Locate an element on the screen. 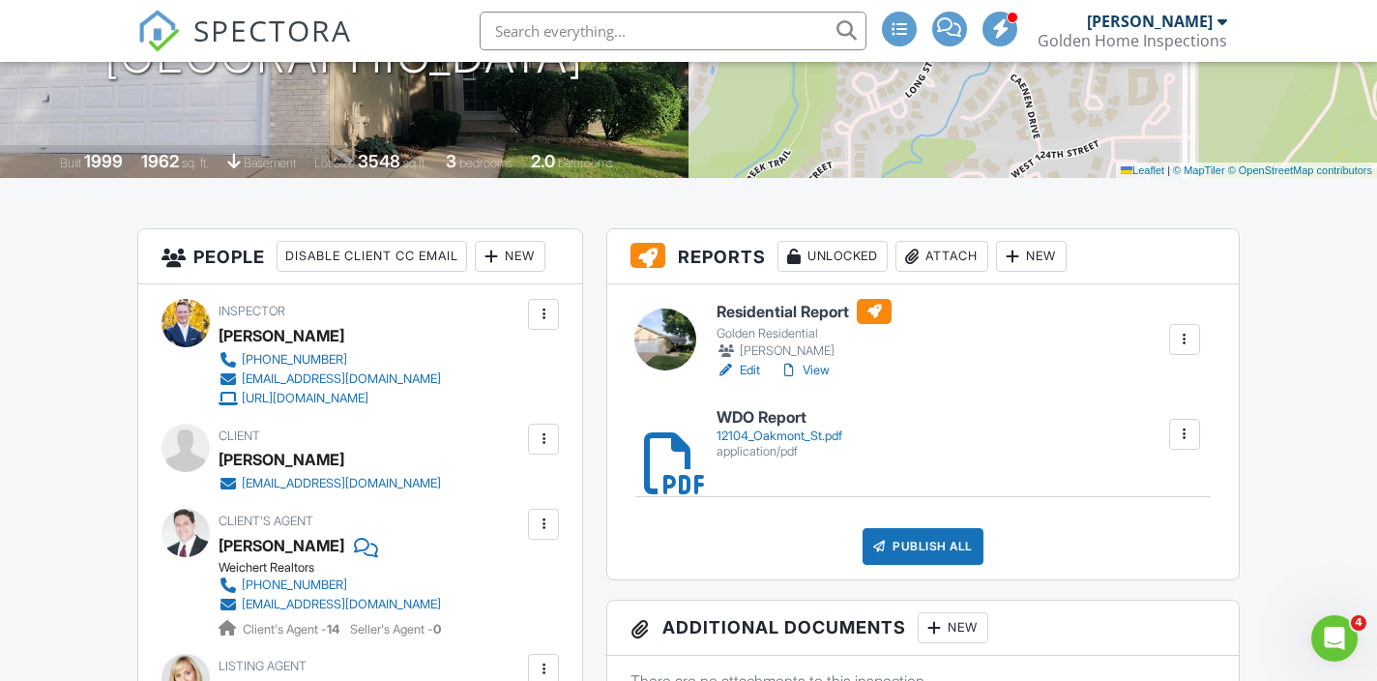  span: basement is located at coordinates (270, 162).